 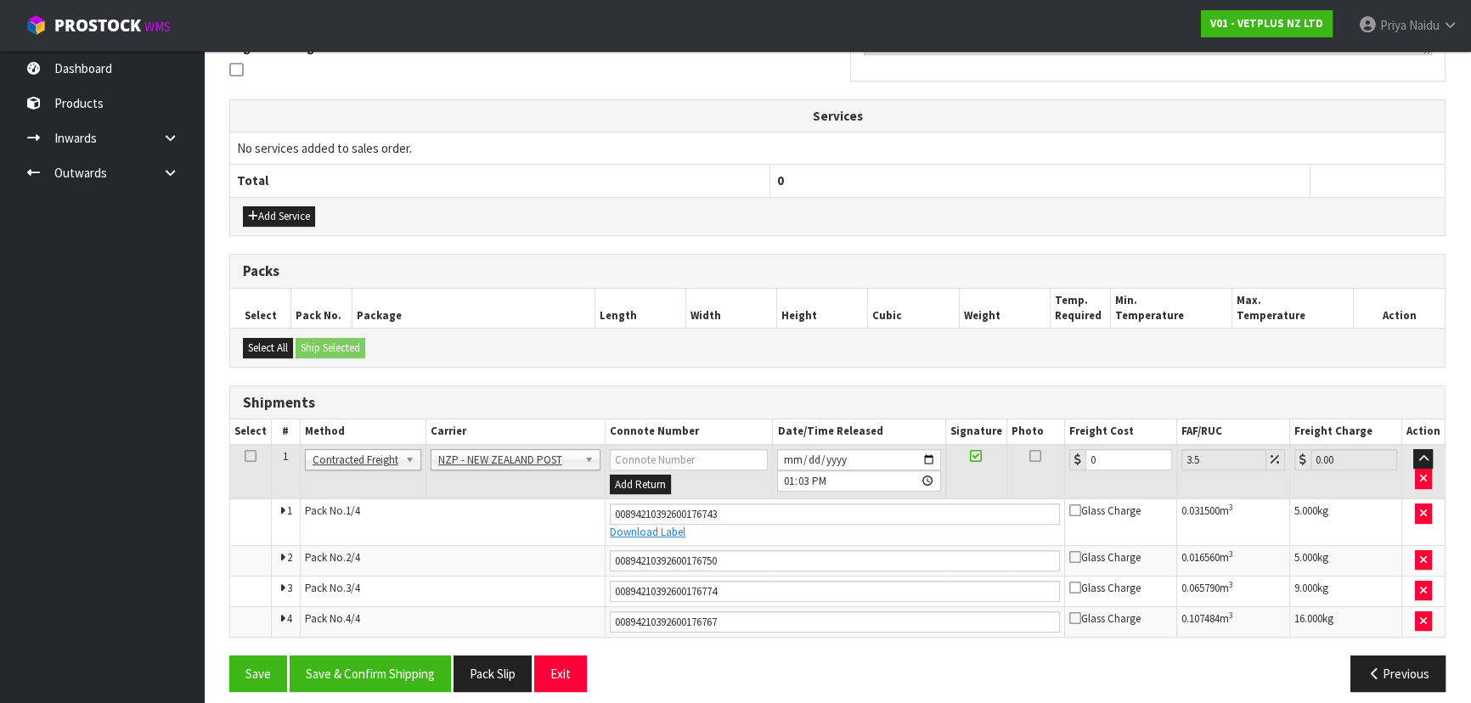 I want to click on th: Total, so click(x=500, y=181).